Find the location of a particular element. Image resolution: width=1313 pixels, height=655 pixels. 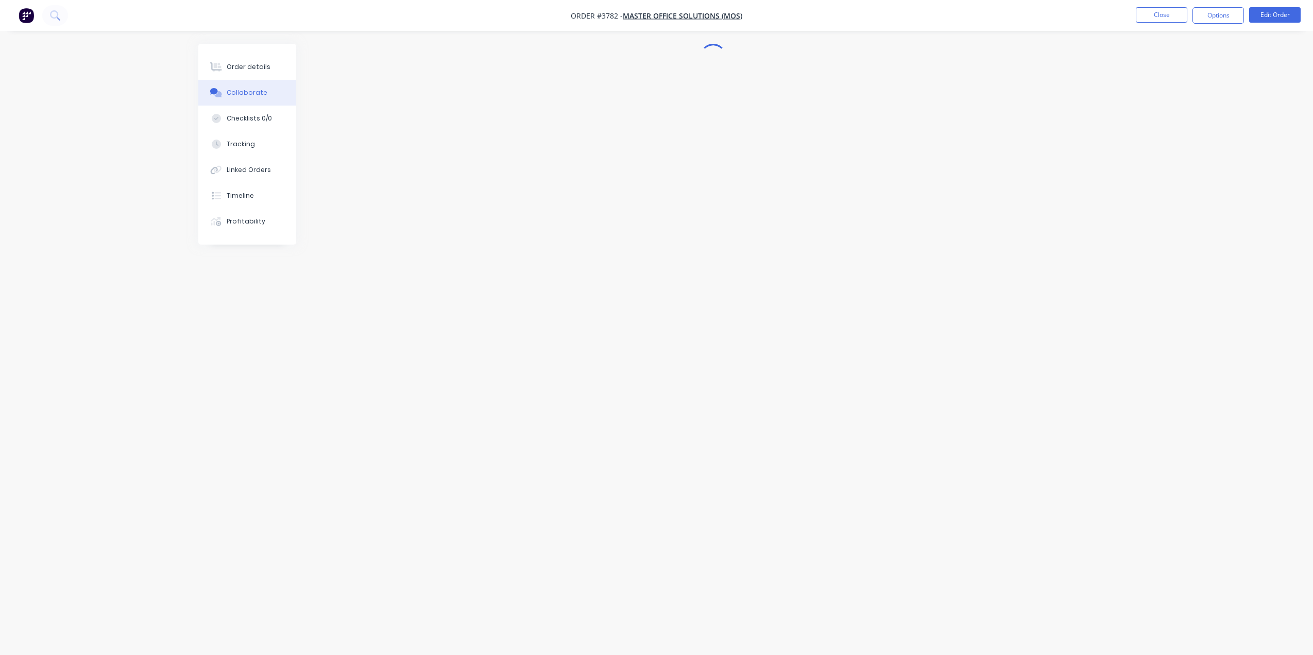

span: Master Office Solutions (MOS) is located at coordinates (682, 15).